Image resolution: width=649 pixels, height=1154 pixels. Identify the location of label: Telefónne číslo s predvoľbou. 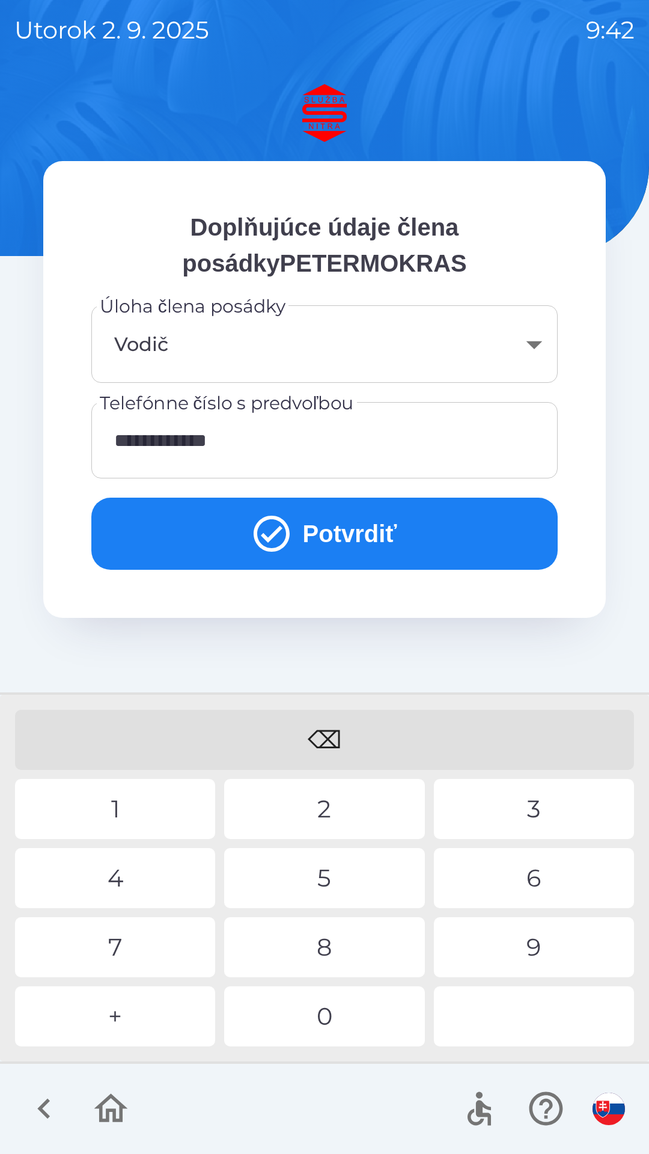
(227, 403).